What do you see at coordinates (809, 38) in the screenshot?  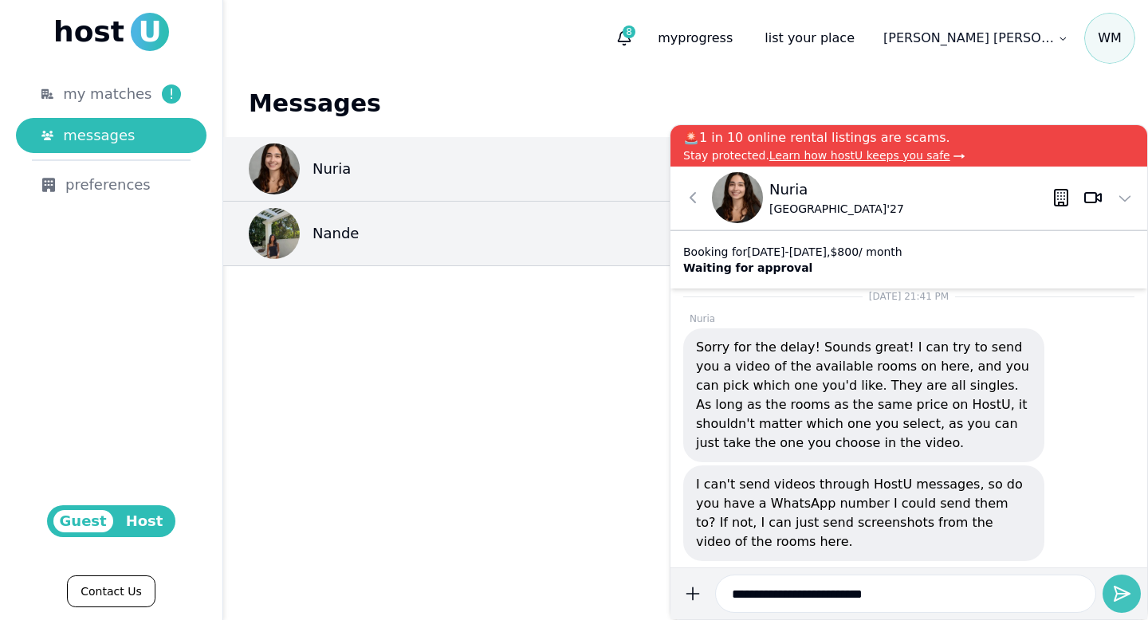 I see `a: list your place` at bounding box center [809, 38].